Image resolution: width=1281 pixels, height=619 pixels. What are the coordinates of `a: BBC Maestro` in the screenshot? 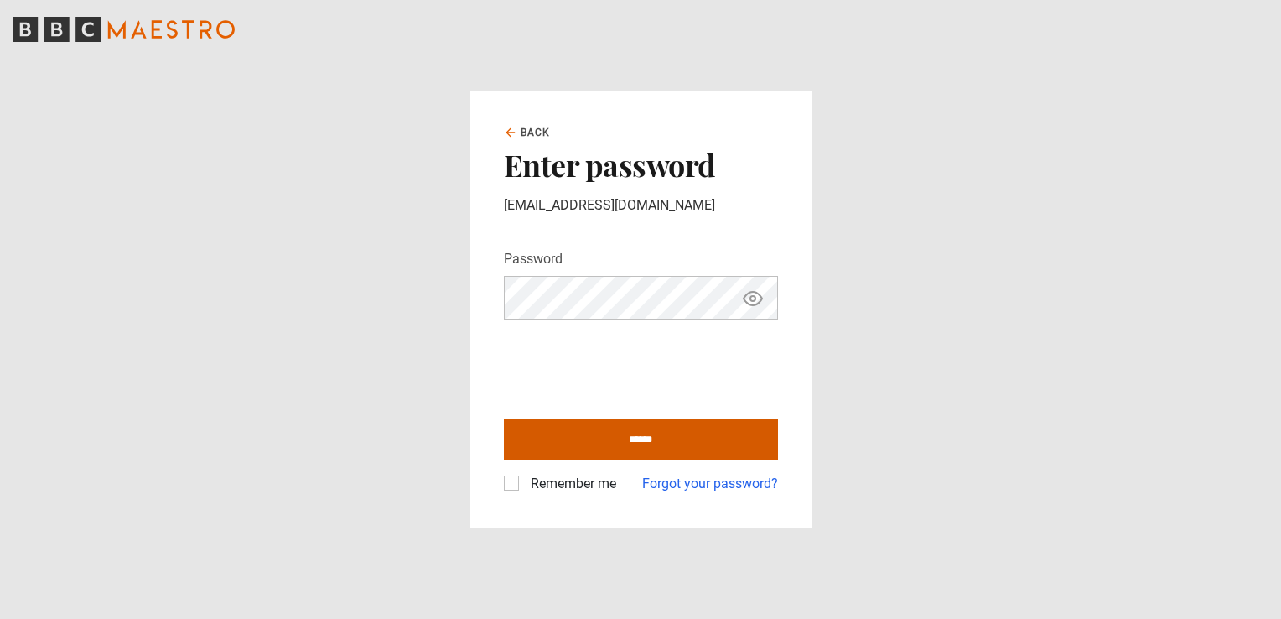 It's located at (123, 29).